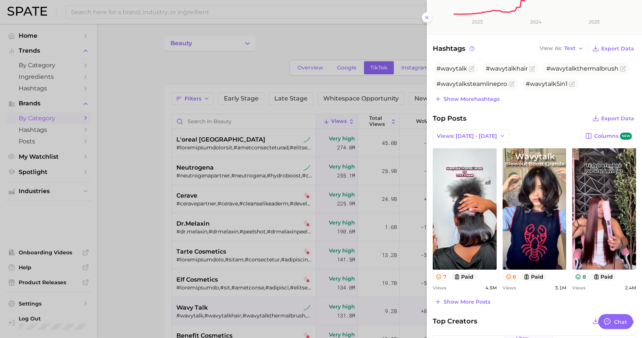 The width and height of the screenshot is (642, 338). Describe the element at coordinates (594, 22) in the screenshot. I see `tspan: 2025` at that location.